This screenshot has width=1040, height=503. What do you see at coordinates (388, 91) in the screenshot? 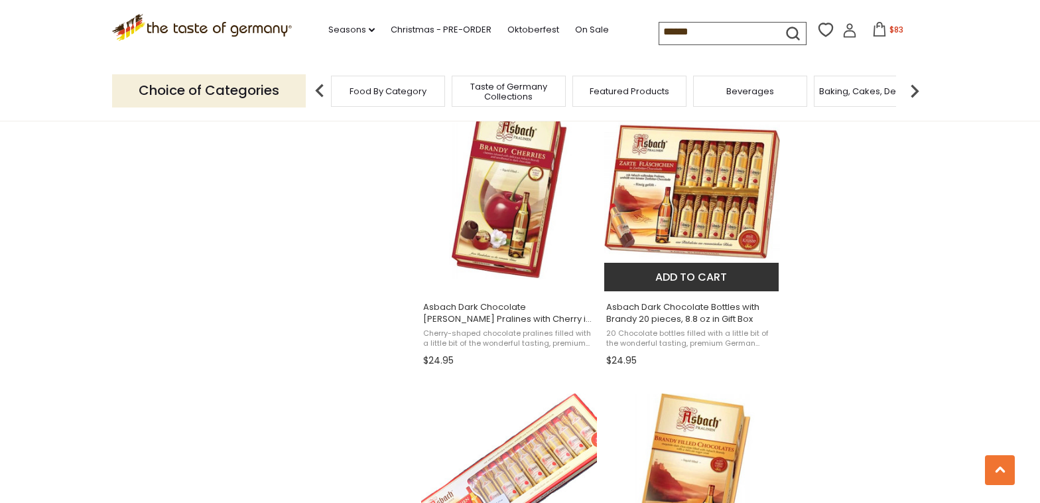
I see `span: Food By Category` at bounding box center [388, 91].